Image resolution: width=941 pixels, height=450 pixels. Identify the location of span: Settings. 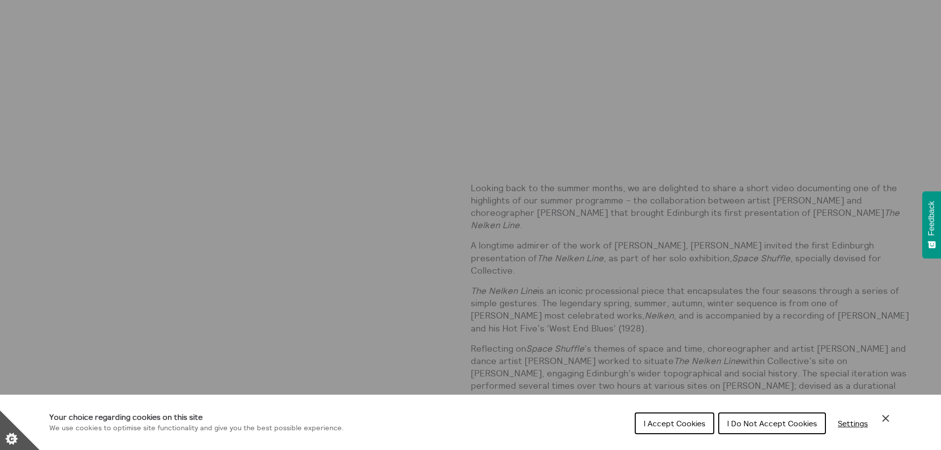
(853, 423).